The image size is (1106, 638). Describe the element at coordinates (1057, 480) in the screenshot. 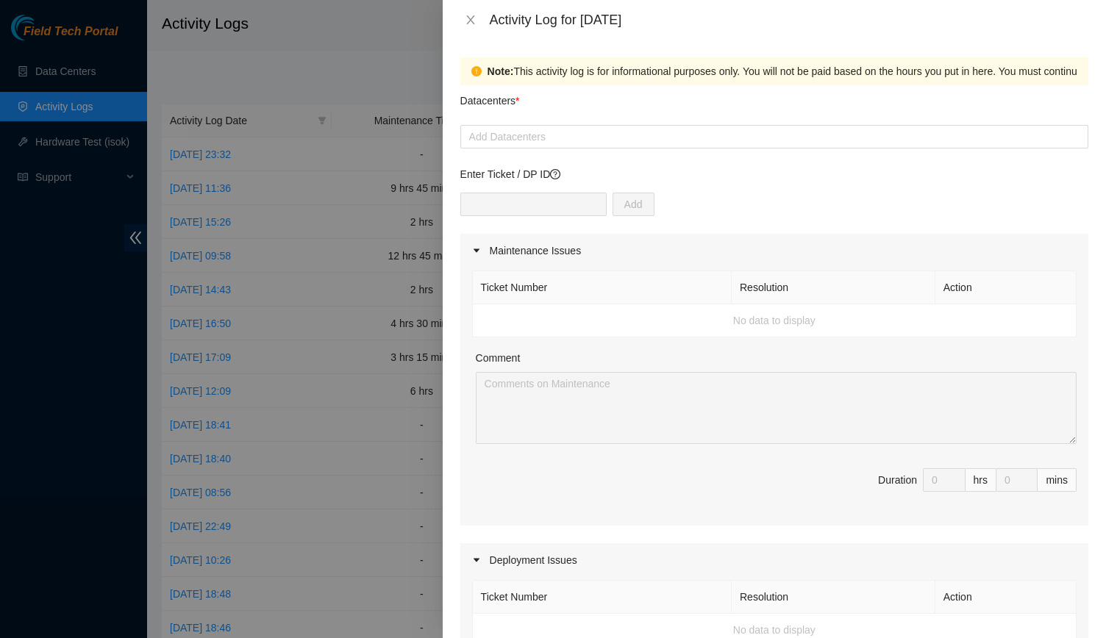

I see `div: mins` at that location.